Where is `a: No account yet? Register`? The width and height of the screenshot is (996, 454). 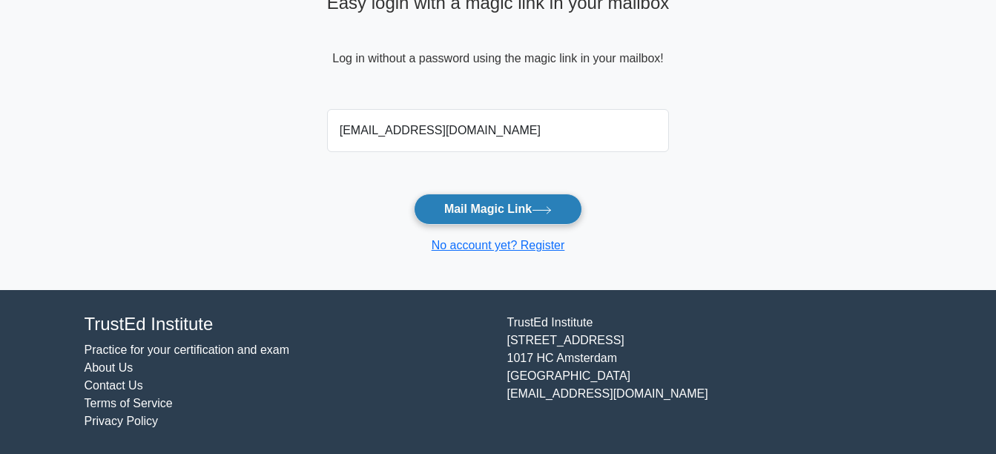 a: No account yet? Register is located at coordinates (499, 245).